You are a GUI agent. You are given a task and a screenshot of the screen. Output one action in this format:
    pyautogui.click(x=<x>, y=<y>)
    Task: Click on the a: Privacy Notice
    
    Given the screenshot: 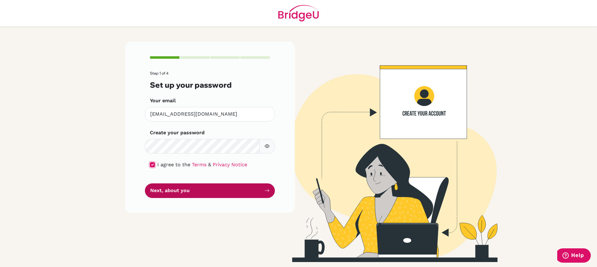 What is the action you would take?
    pyautogui.click(x=230, y=164)
    